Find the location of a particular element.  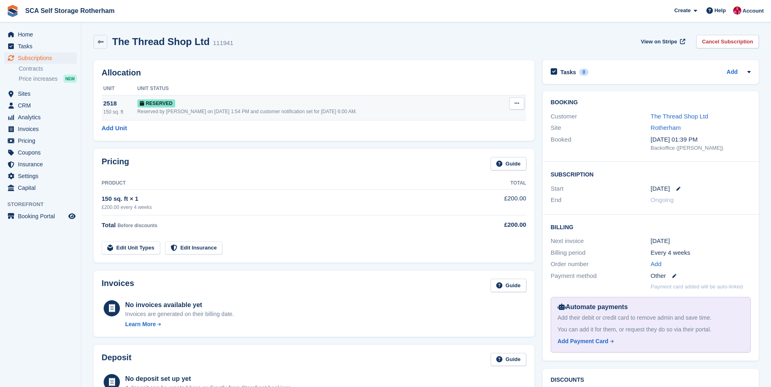

span: Subscriptions is located at coordinates (42, 58).